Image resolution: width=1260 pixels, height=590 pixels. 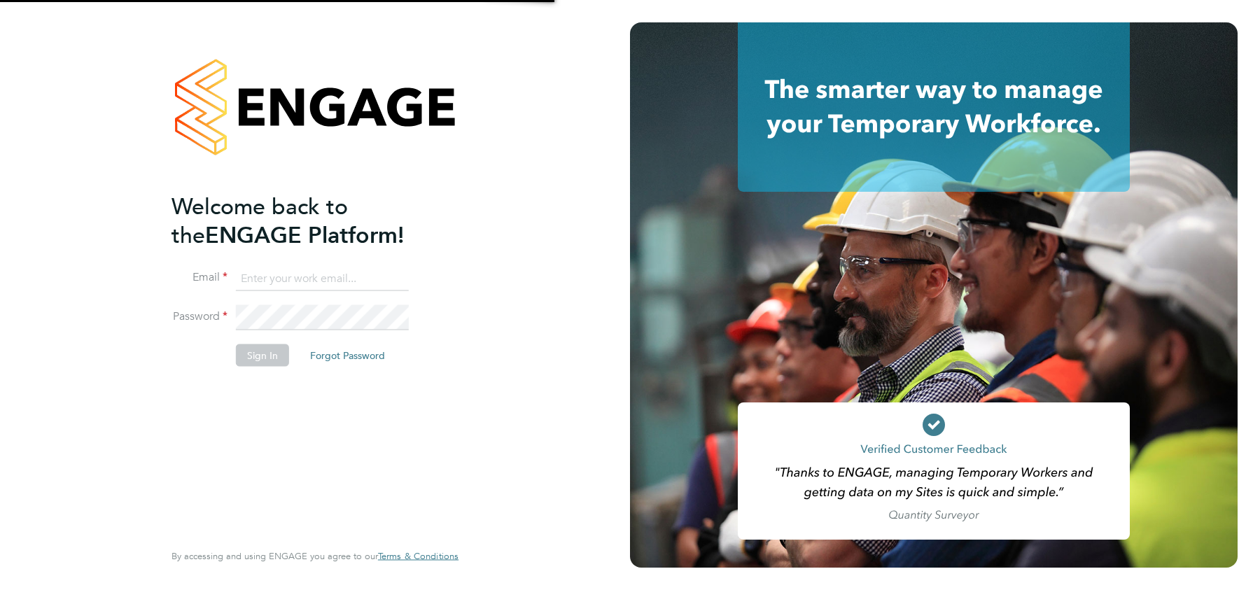 What do you see at coordinates (347, 356) in the screenshot?
I see `button: Forgot Password` at bounding box center [347, 356].